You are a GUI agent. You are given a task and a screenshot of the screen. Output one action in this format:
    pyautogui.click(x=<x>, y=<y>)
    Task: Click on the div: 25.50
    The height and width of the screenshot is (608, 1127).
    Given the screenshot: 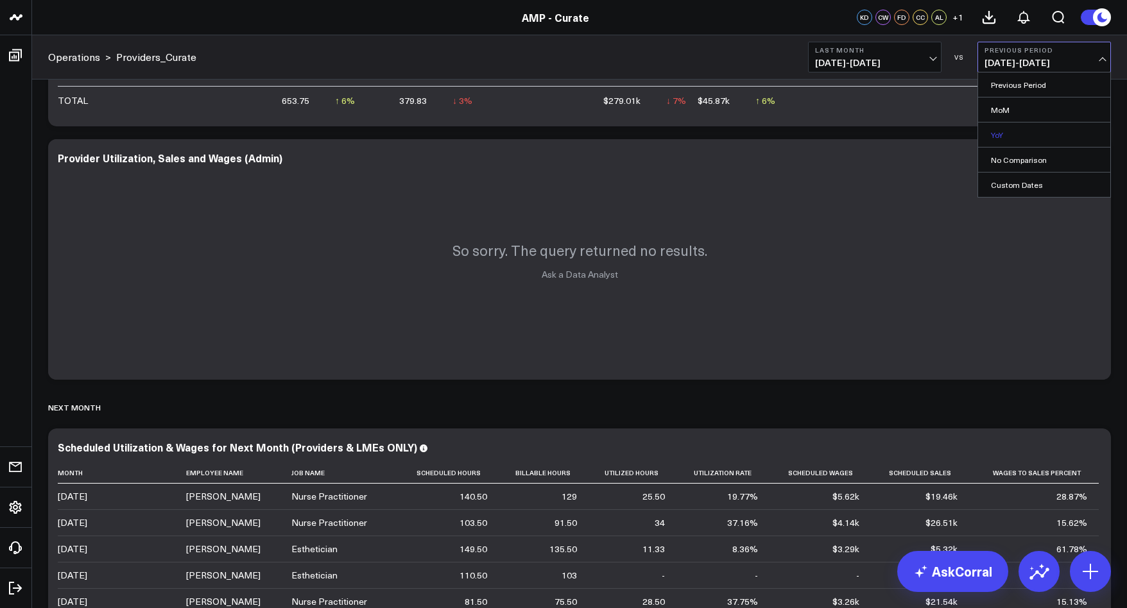 What is the action you would take?
    pyautogui.click(x=653, y=497)
    